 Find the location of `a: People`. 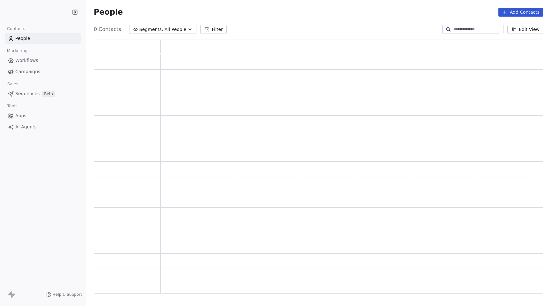

a: People is located at coordinates (43, 38).